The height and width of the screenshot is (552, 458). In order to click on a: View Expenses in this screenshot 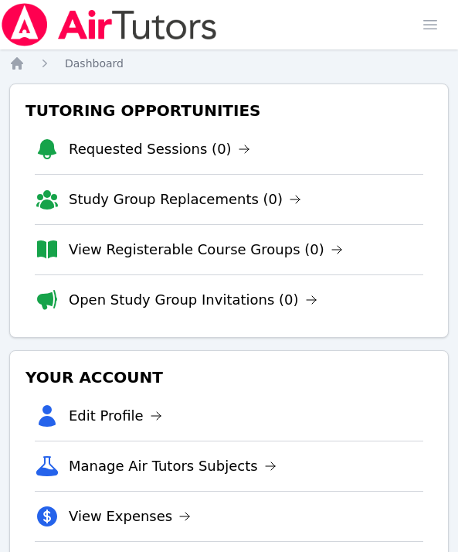, I will do `click(130, 516)`.